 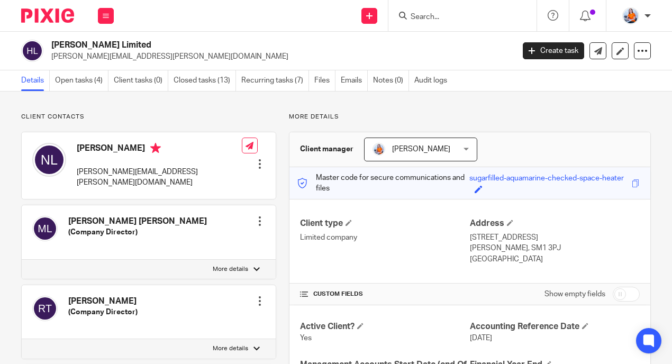 What do you see at coordinates (275, 80) in the screenshot?
I see `a: Recurring tasks (7)` at bounding box center [275, 80].